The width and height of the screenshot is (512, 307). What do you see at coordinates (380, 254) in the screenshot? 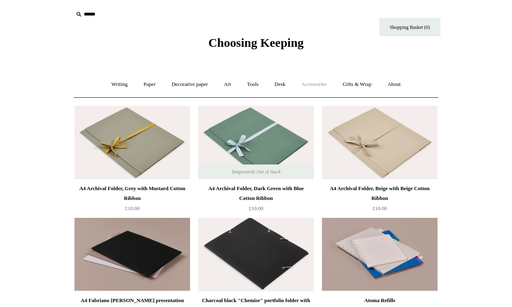
I see `a: Atoma Refills Atoma Refills` at bounding box center [380, 254].